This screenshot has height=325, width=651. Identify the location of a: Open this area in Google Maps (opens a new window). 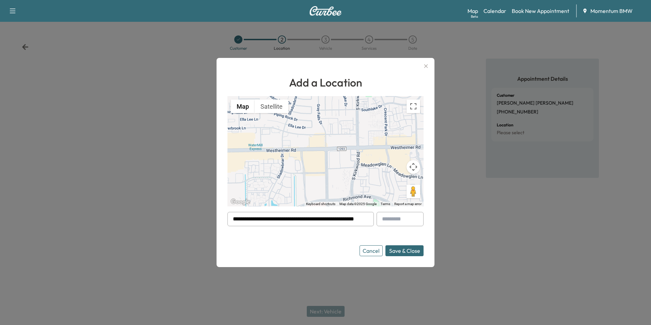
(240, 202).